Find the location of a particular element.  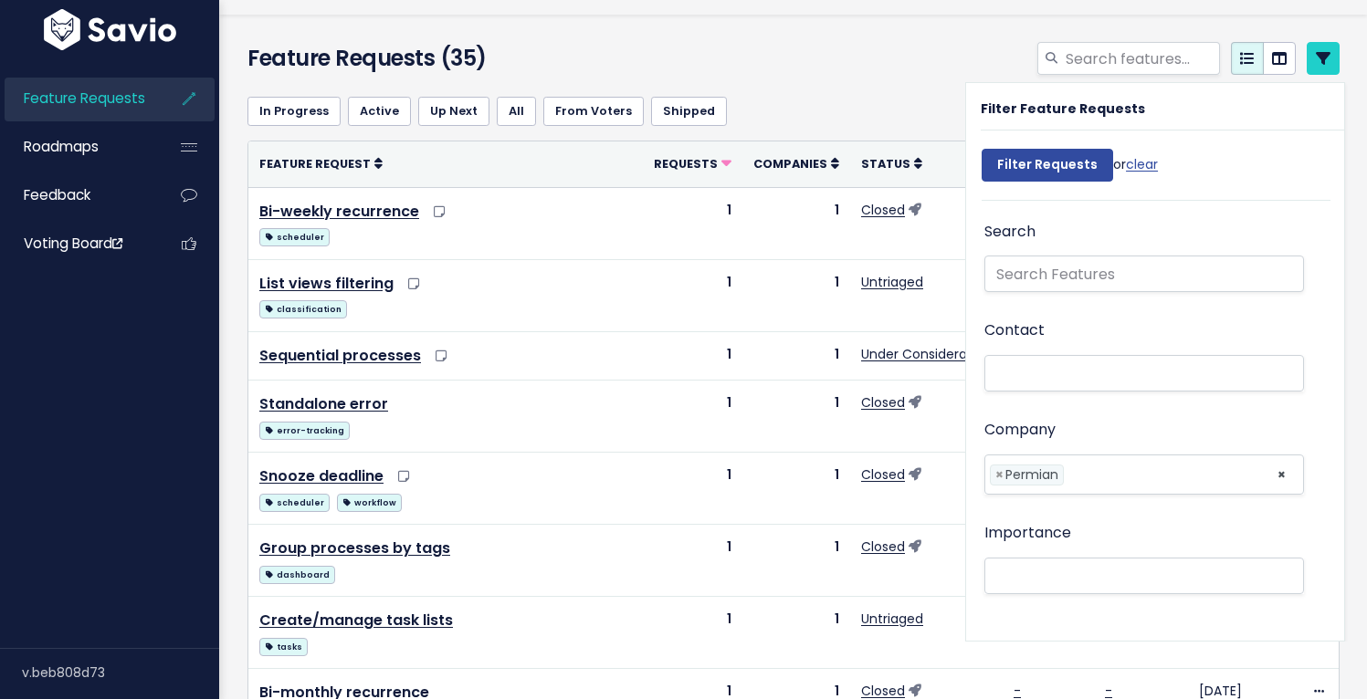

strong: Filter Feature Requests is located at coordinates (1063, 109).